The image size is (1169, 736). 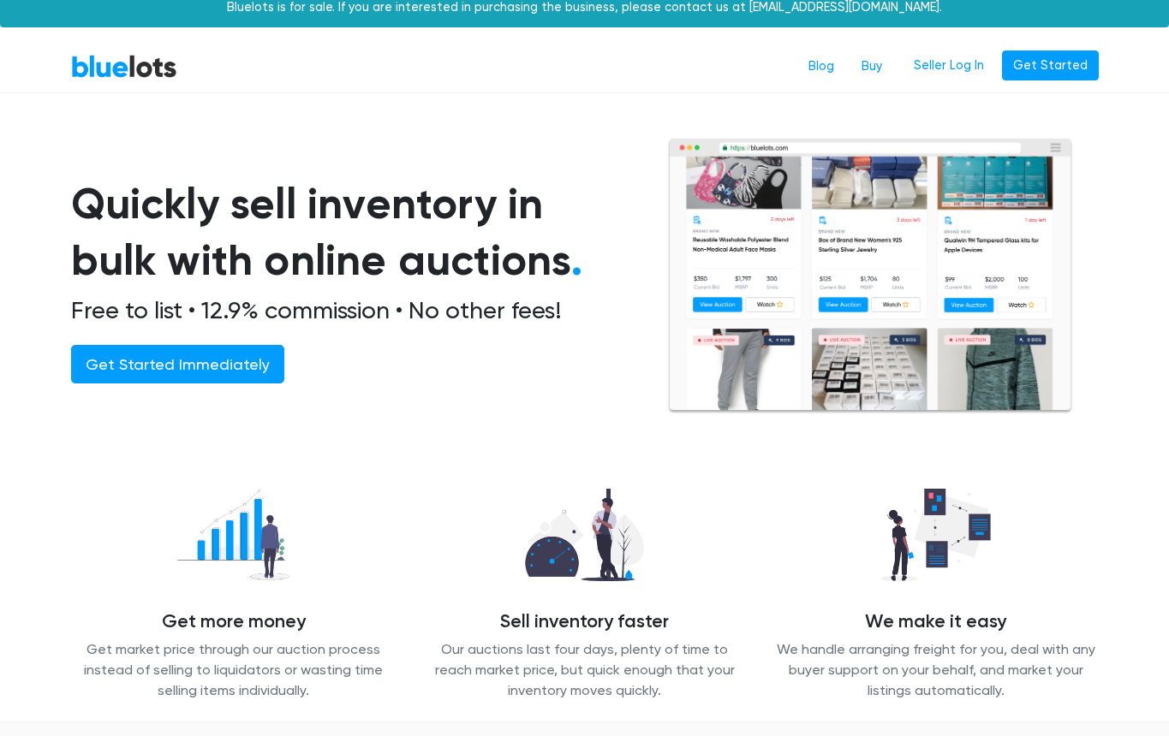 What do you see at coordinates (348, 311) in the screenshot?
I see `h2: Free to list • 12.9% commission • No other fees!` at bounding box center [348, 311].